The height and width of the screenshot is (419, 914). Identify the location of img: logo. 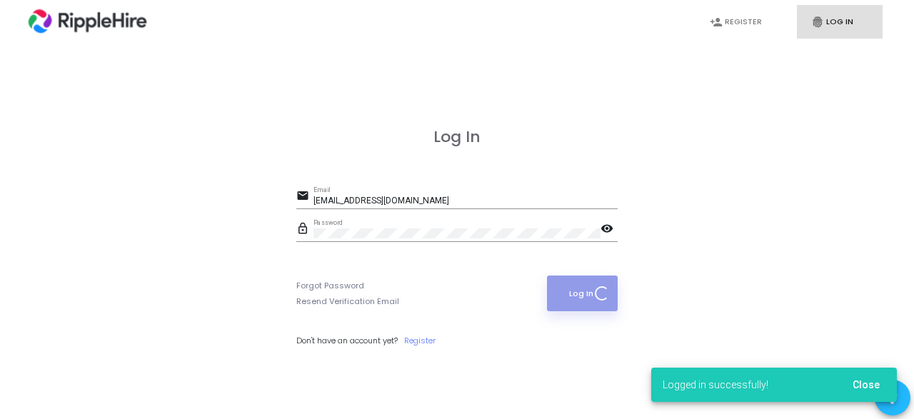
(87, 22).